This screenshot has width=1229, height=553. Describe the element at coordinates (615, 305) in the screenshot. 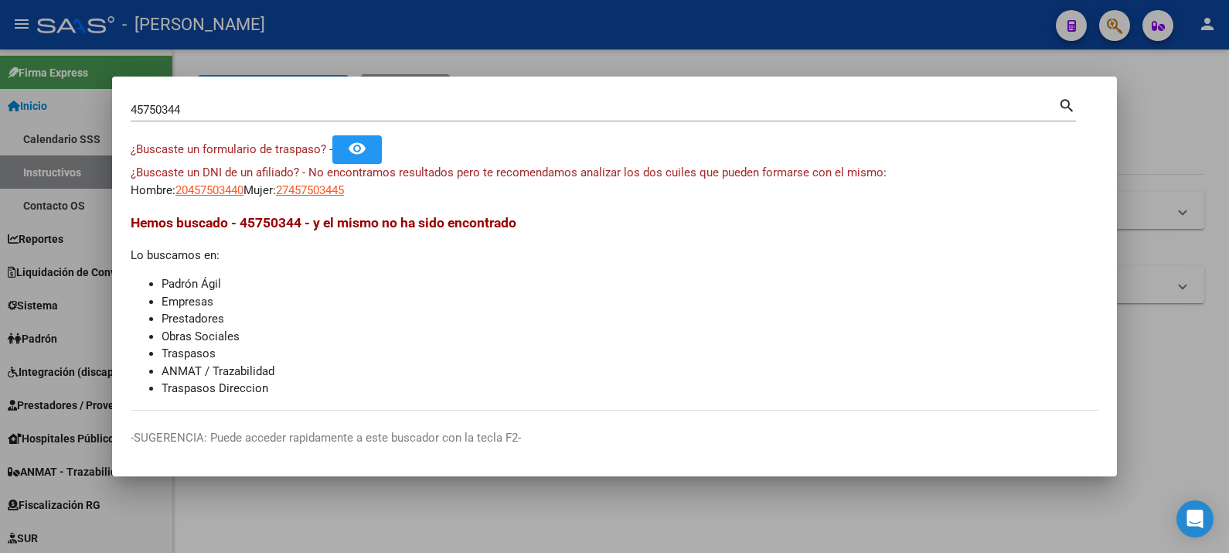

I see `div: Lo buscamos en:` at that location.